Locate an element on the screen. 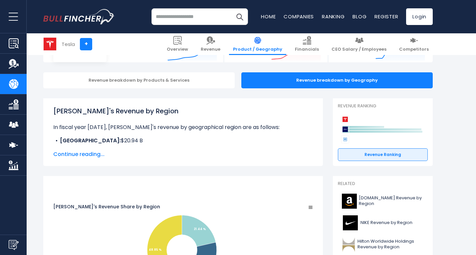 This screenshot has width=476, height=255. span: Revenue is located at coordinates (210, 49).